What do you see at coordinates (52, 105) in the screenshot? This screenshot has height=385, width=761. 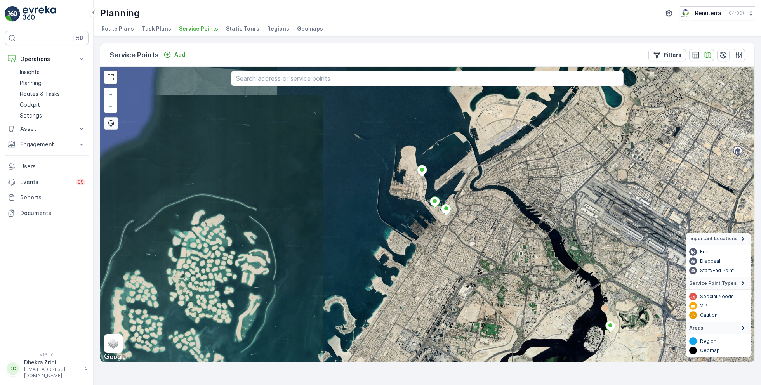 I see `a: Cockpit` at bounding box center [52, 105].